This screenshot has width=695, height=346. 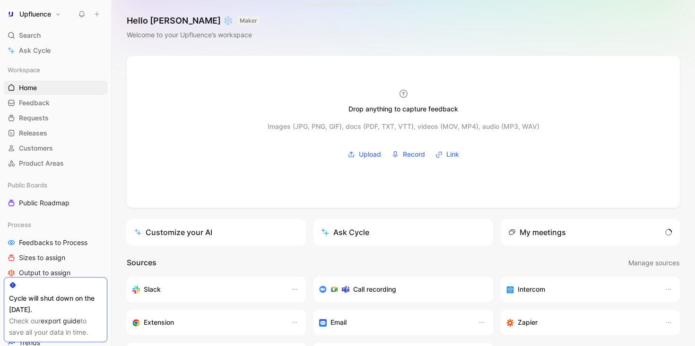 What do you see at coordinates (338, 323) in the screenshot?
I see `h3: Email` at bounding box center [338, 323].